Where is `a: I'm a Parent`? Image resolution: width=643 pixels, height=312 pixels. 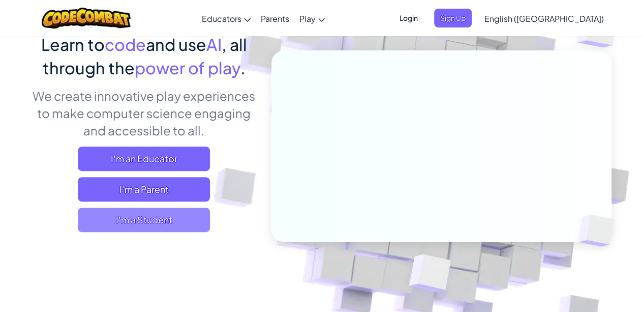
a: I'm a Parent is located at coordinates (144, 189).